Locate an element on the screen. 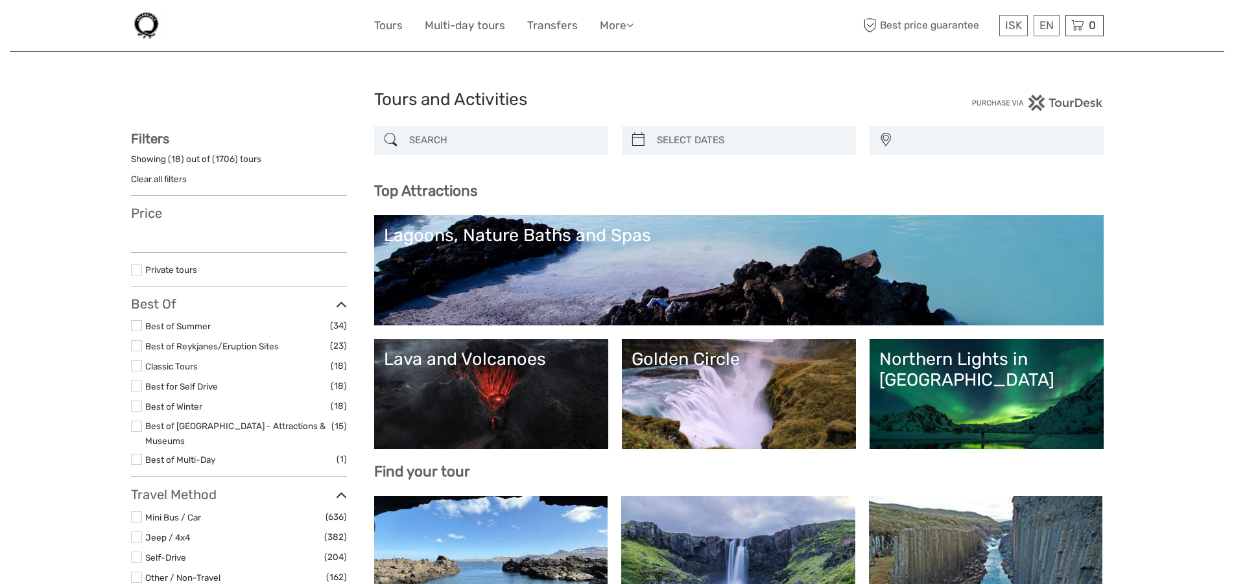  a: Tours is located at coordinates (389, 25).